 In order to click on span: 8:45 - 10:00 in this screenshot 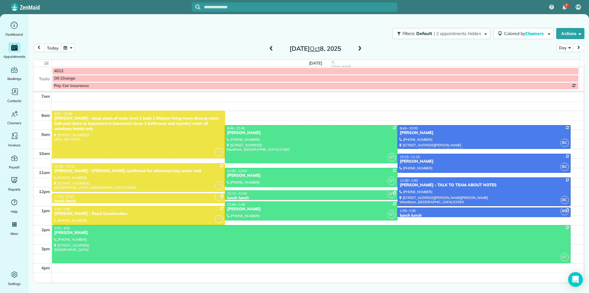, I will do `click(409, 128)`.